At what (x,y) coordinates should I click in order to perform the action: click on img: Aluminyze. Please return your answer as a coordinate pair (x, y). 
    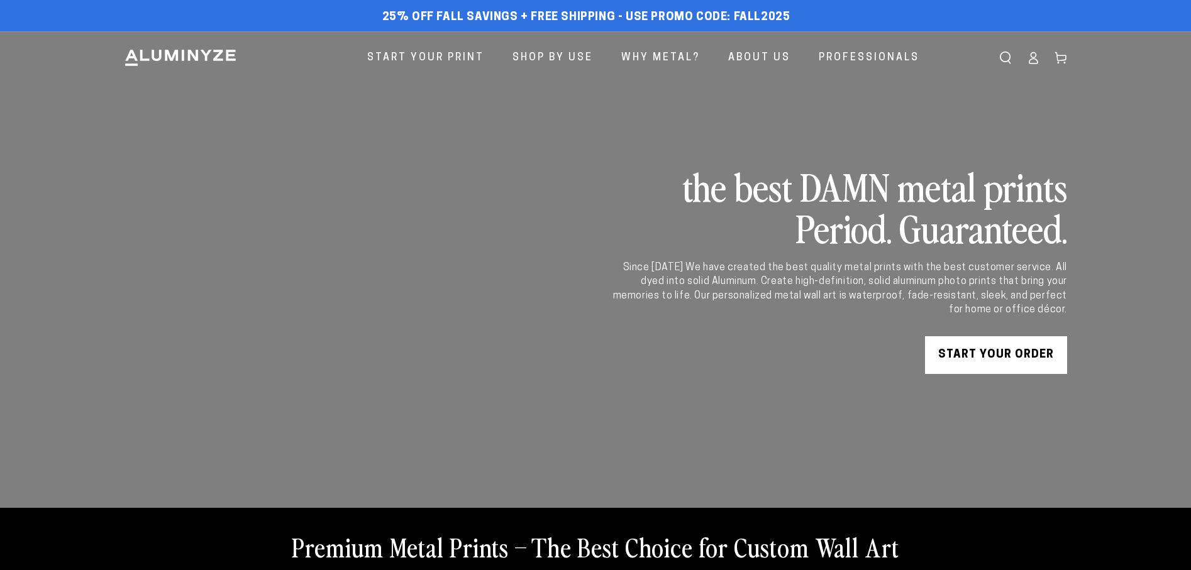
    Looking at the image, I should click on (181, 58).